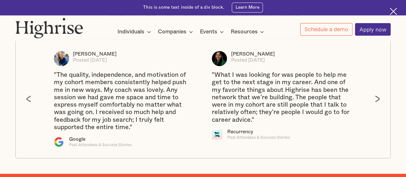  What do you see at coordinates (282, 99) in the screenshot?
I see `div: 2 of 3` at bounding box center [282, 99].